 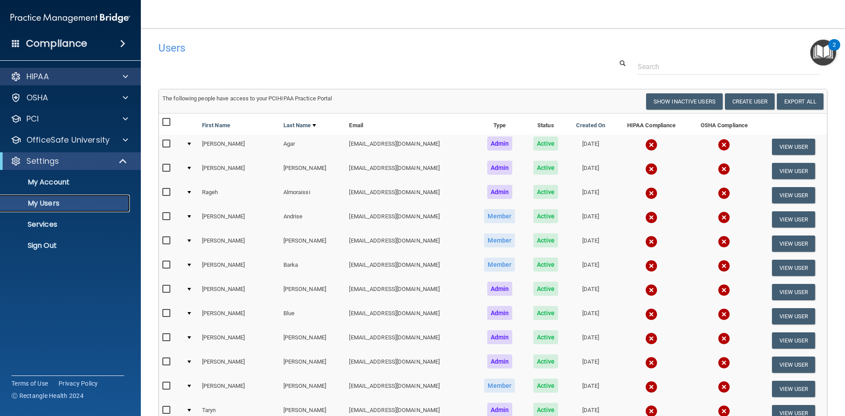 I want to click on a: OfficeSafe University, so click(x=69, y=140).